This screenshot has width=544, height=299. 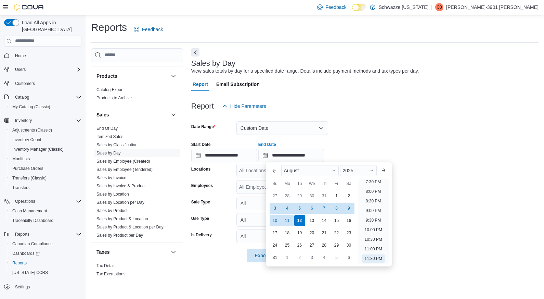 I want to click on ul: Time, so click(x=373, y=221).